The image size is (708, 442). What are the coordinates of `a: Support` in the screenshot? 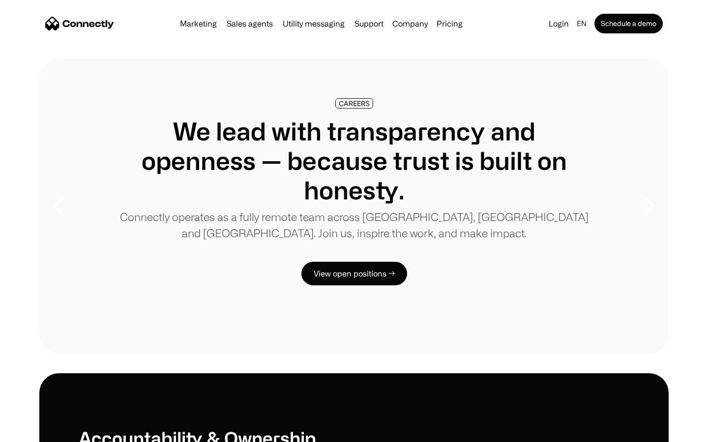 It's located at (369, 24).